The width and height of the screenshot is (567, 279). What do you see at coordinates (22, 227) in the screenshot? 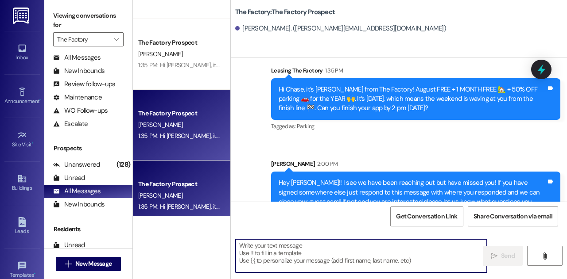
I see `a: Leads` at bounding box center [22, 227].